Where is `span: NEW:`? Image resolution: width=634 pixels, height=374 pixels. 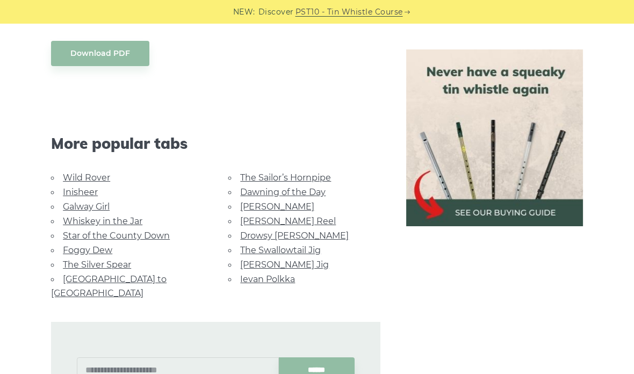 span: NEW: is located at coordinates (244, 12).